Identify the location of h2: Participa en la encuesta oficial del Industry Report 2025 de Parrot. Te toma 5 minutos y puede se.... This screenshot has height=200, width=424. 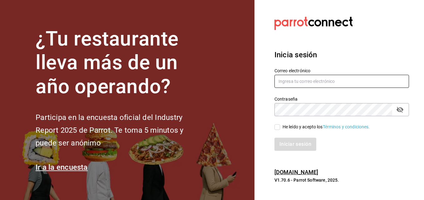
(120, 130).